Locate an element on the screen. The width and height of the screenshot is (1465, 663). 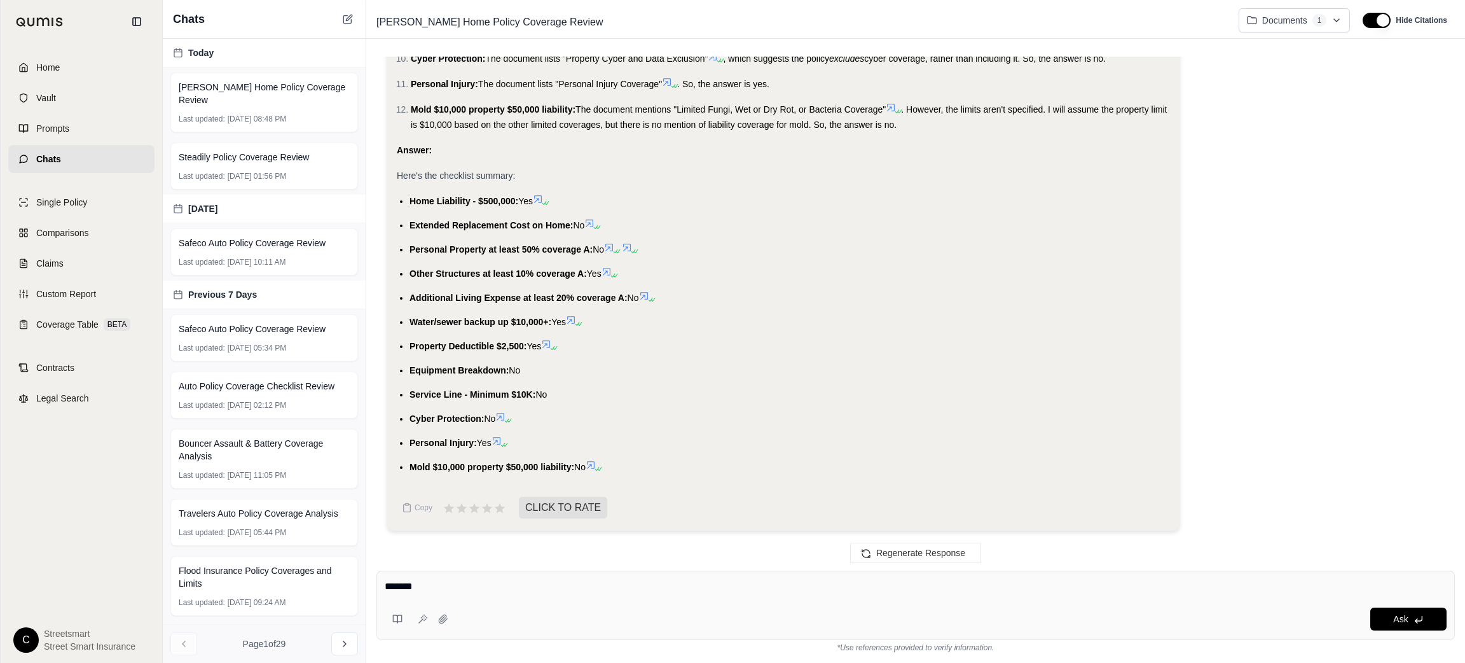
span: The document mentions "Limited Fungi, Wet or Dry Rot, or Bacteria Coverage" is located at coordinates (731, 109).